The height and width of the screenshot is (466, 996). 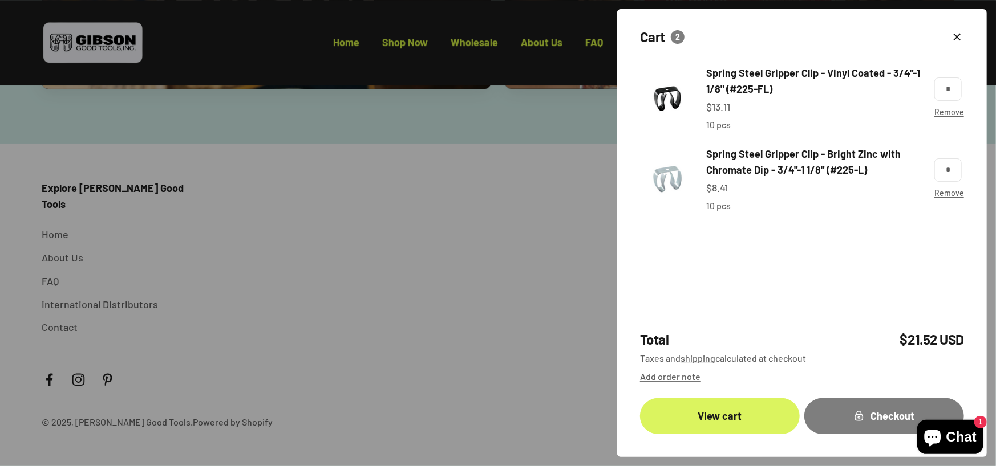 I want to click on a: Spring Steel Gripper Clip - Vinyl Coated - 3/4"-1 1/8" (#225-FL), so click(x=814, y=82).